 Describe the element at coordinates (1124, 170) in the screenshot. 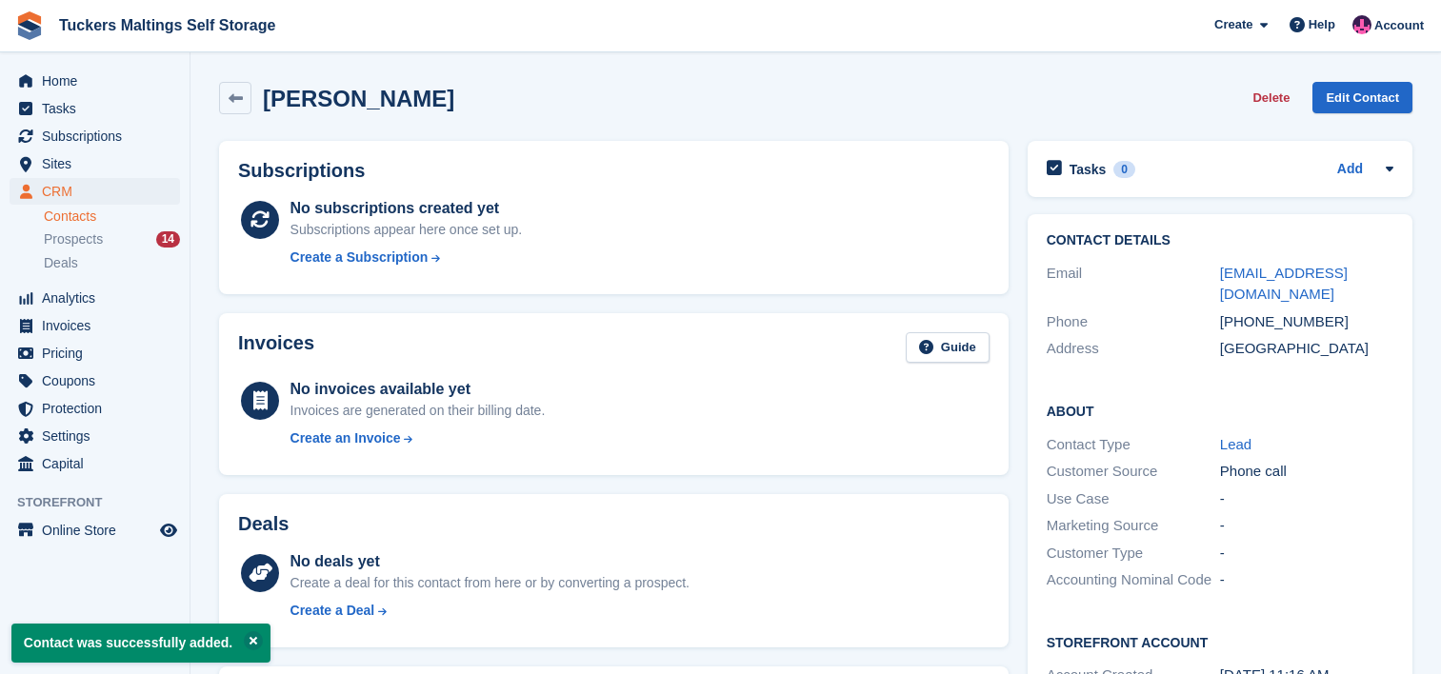

I see `div: 0` at that location.